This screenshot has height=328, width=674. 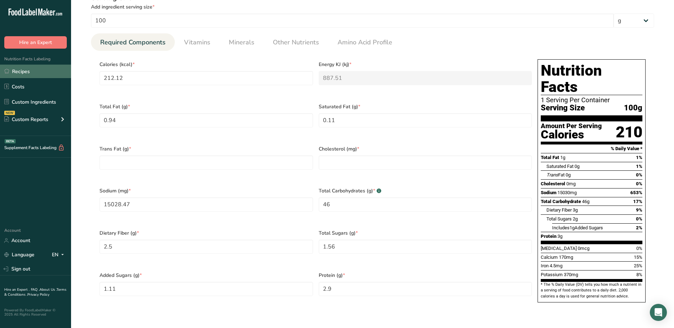 I want to click on span: Total Sugars (g), so click(x=425, y=233).